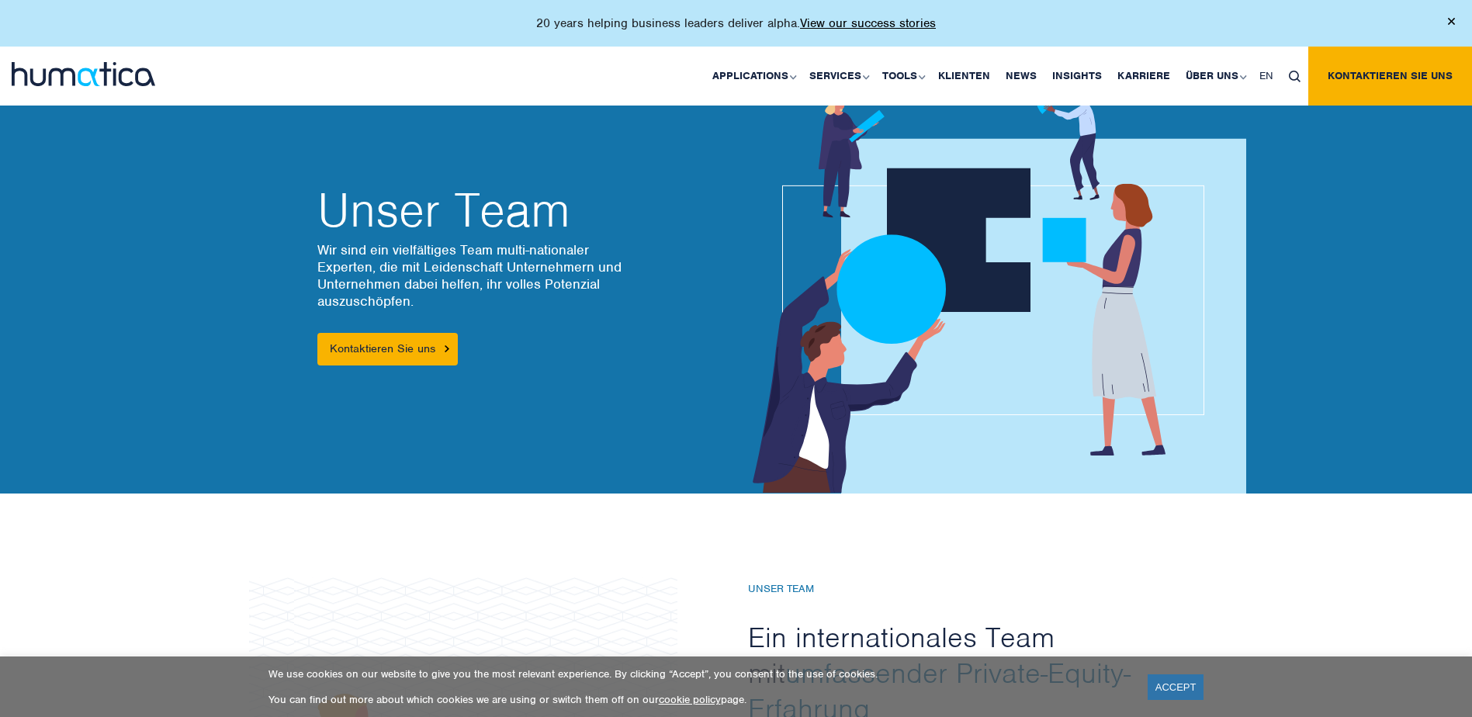 The width and height of the screenshot is (1472, 717). What do you see at coordinates (958, 589) in the screenshot?
I see `h6: Unser Team` at bounding box center [958, 589].